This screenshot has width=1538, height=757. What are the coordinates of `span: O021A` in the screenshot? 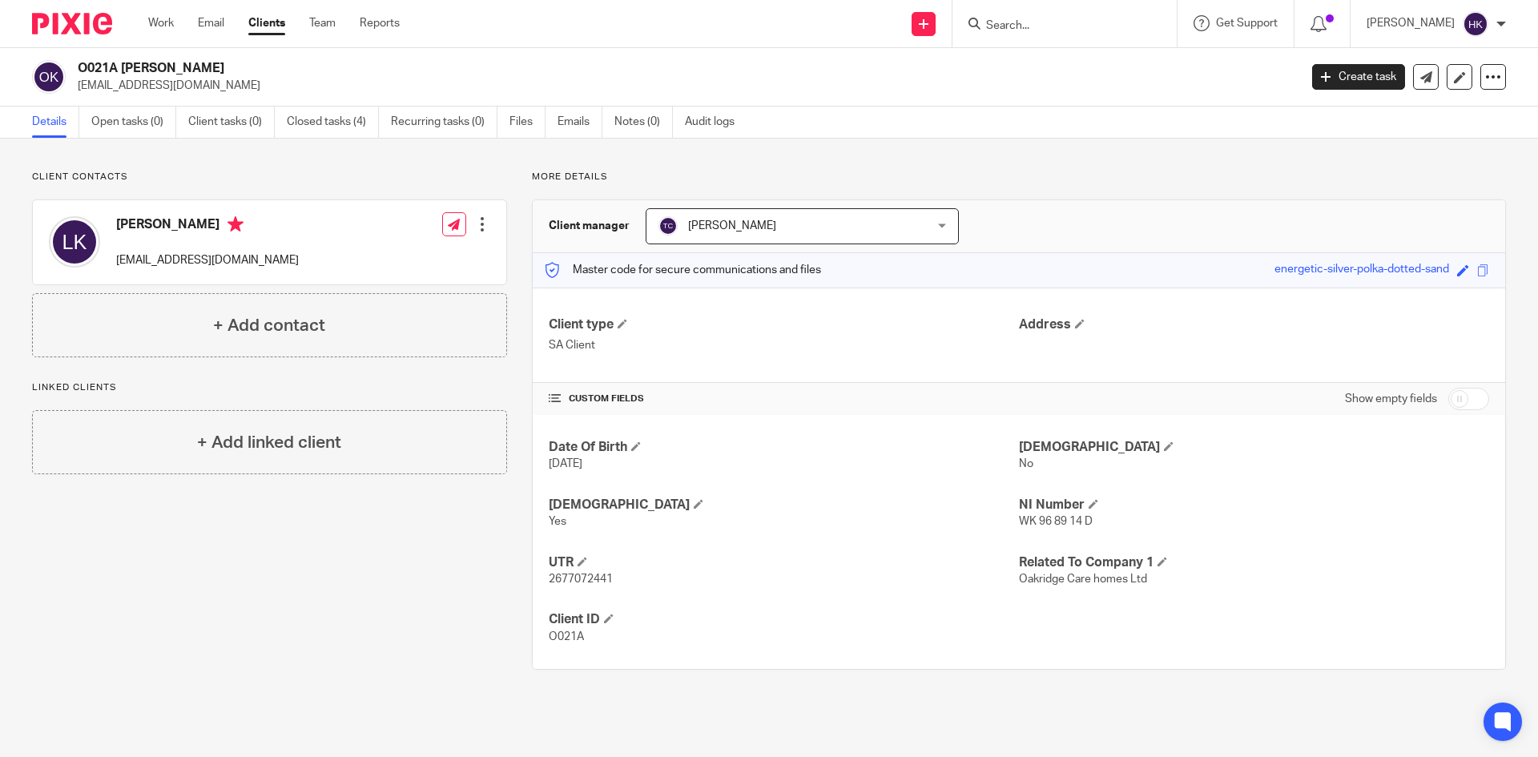 It's located at (566, 637).